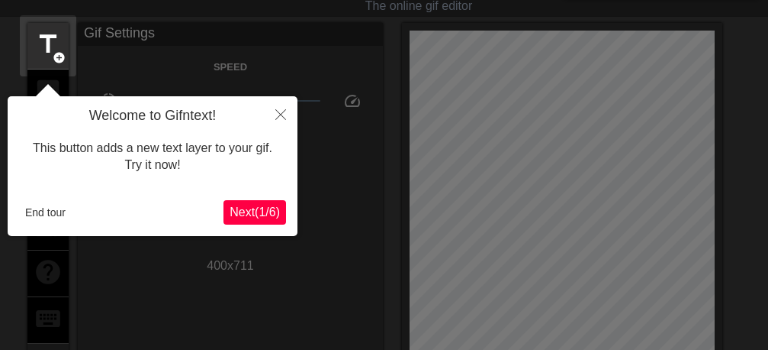 The height and width of the screenshot is (350, 768). Describe the element at coordinates (255, 212) in the screenshot. I see `button: Next` at that location.